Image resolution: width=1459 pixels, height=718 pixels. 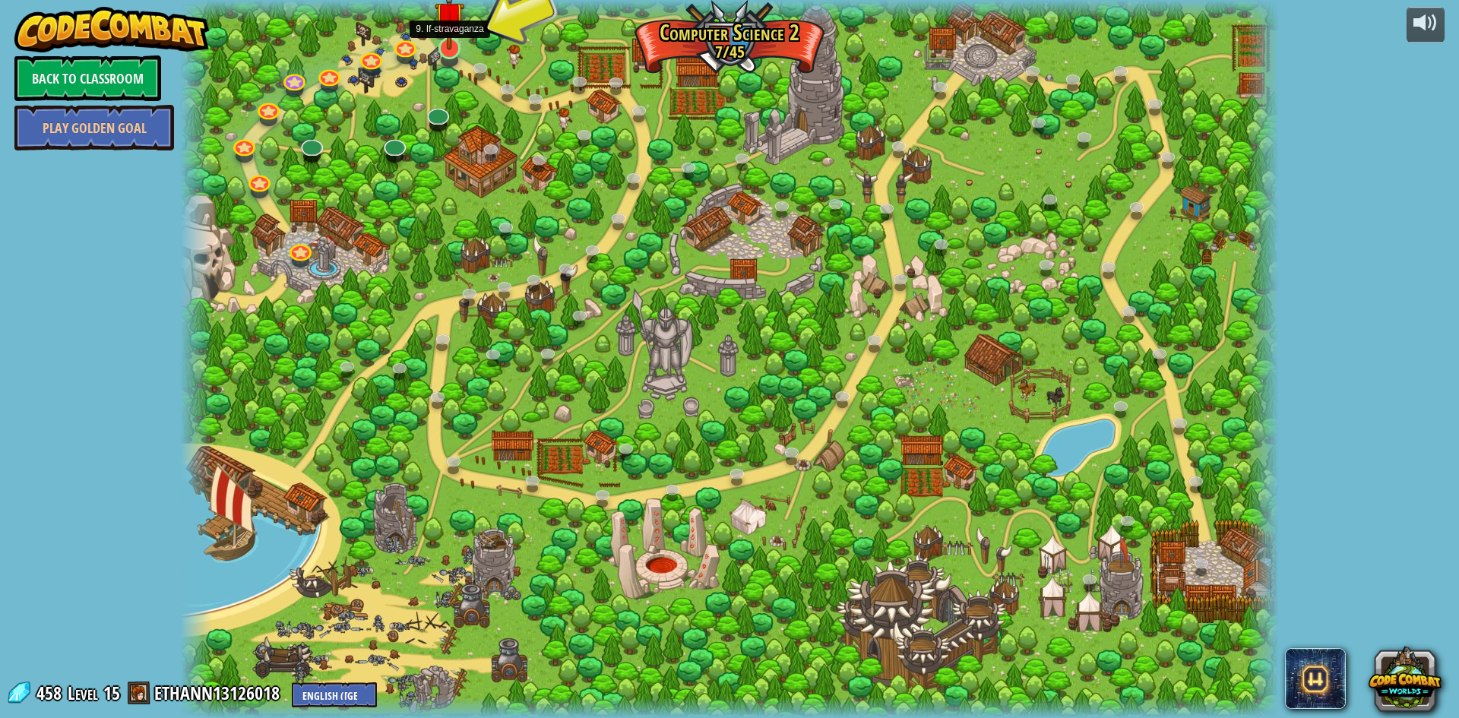 I want to click on a: ETHANN13126018, so click(x=219, y=693).